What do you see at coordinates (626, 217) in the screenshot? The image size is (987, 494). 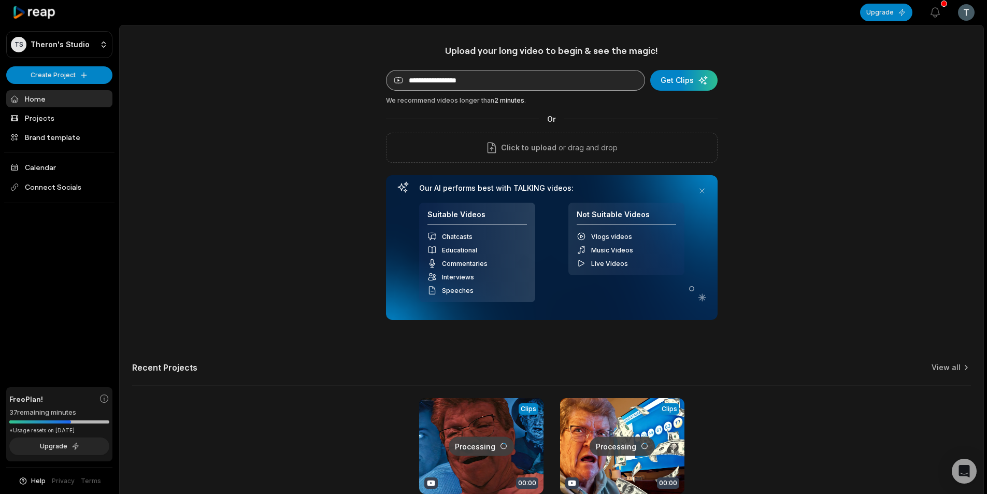 I see `h4: Not Suitable Videos` at bounding box center [626, 217].